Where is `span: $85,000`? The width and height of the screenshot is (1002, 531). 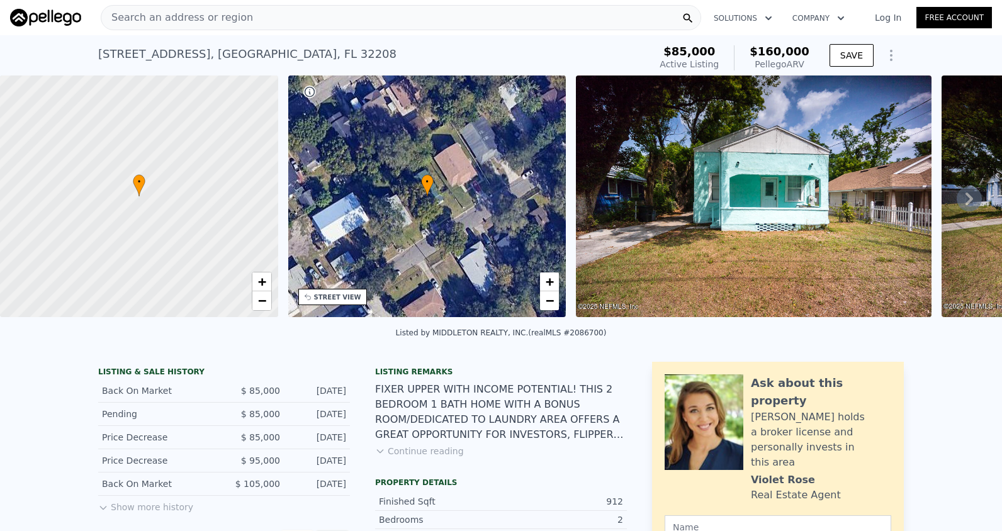
span: $85,000 is located at coordinates (689, 51).